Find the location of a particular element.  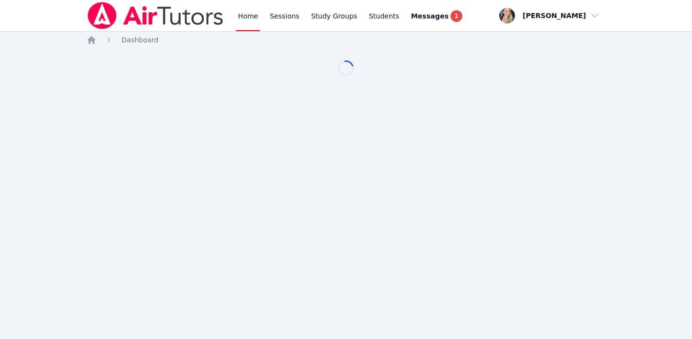

img: Air Tutors is located at coordinates (155, 16).